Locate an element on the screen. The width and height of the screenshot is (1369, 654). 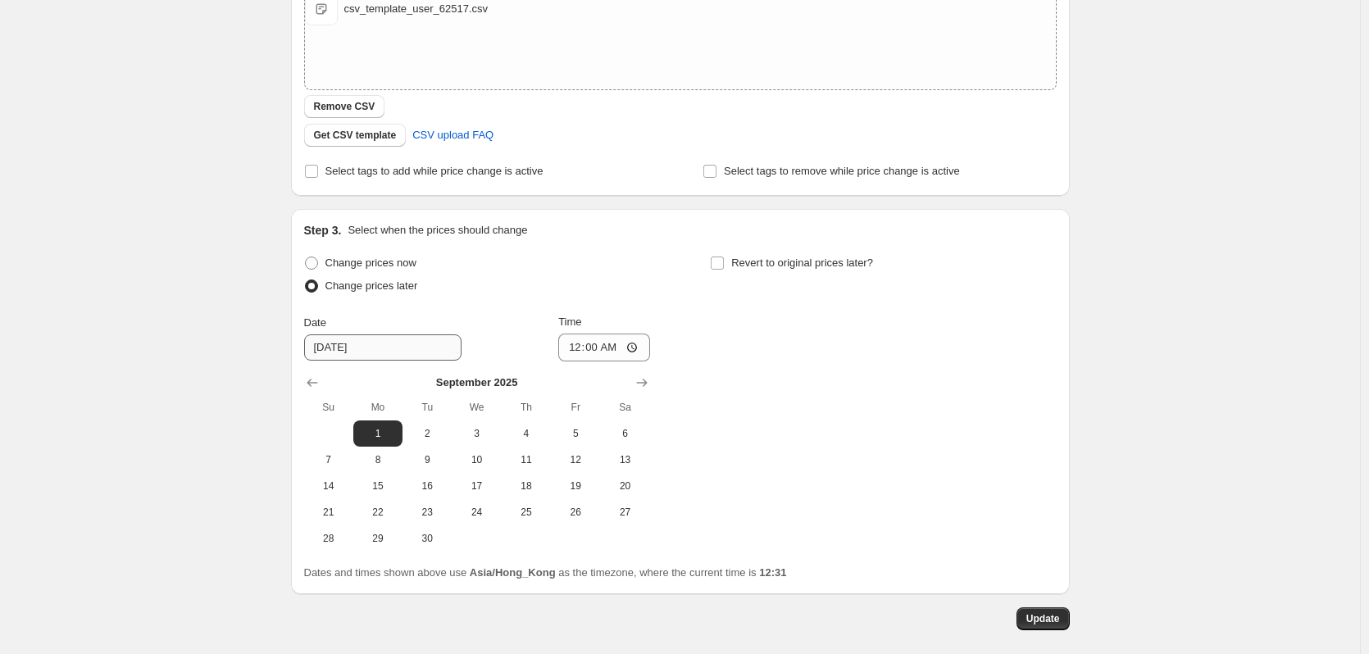
span: 17 is located at coordinates (476, 486).